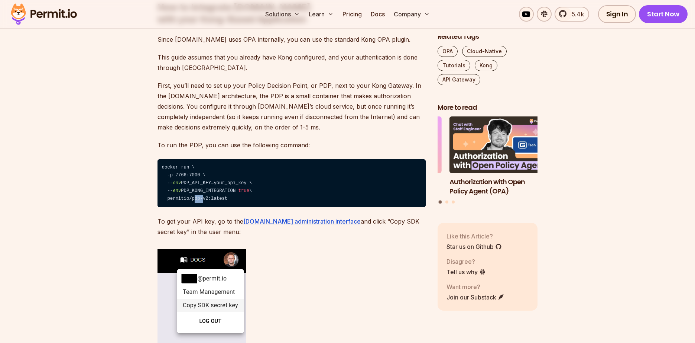 This screenshot has height=343, width=695. Describe the element at coordinates (500, 145) in the screenshot. I see `img: Authorization with Open Policy Agent (OPA)` at that location.